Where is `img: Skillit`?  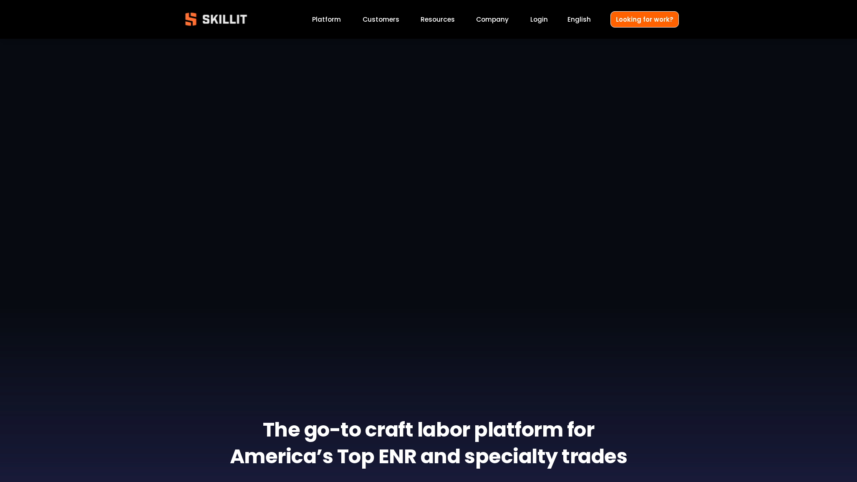
img: Skillit is located at coordinates (216, 19).